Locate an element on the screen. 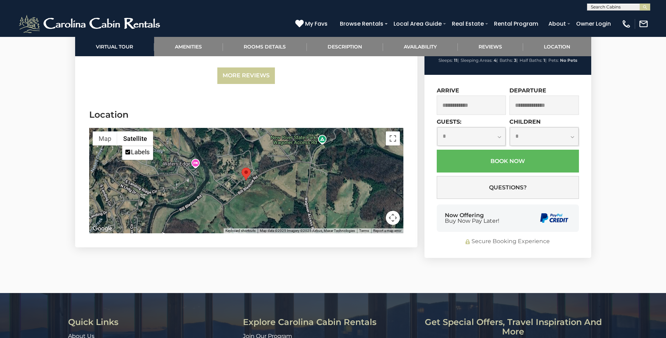  span: Half Baths: is located at coordinates (531, 60).